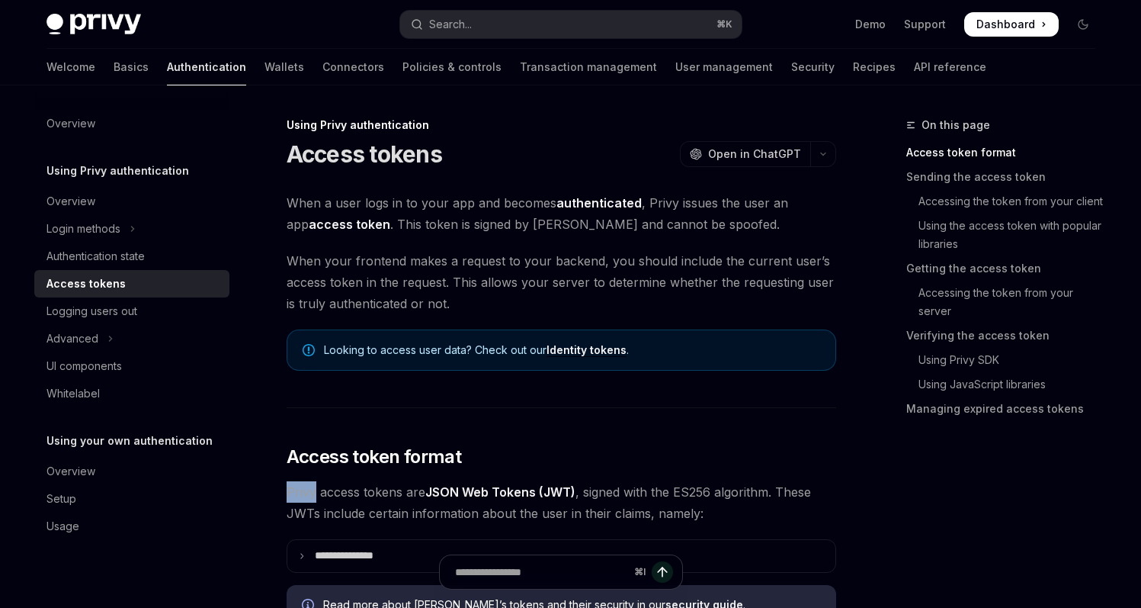 The height and width of the screenshot is (608, 1141). Describe the element at coordinates (572, 350) in the screenshot. I see `span: Looking to access user data? Check out our .` at that location.